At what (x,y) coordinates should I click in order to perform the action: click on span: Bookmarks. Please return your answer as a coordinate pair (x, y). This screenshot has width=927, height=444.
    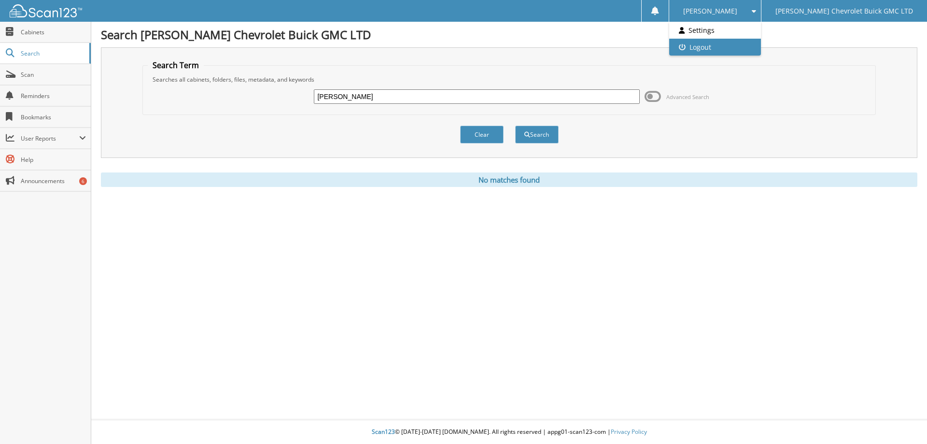
    Looking at the image, I should click on (53, 117).